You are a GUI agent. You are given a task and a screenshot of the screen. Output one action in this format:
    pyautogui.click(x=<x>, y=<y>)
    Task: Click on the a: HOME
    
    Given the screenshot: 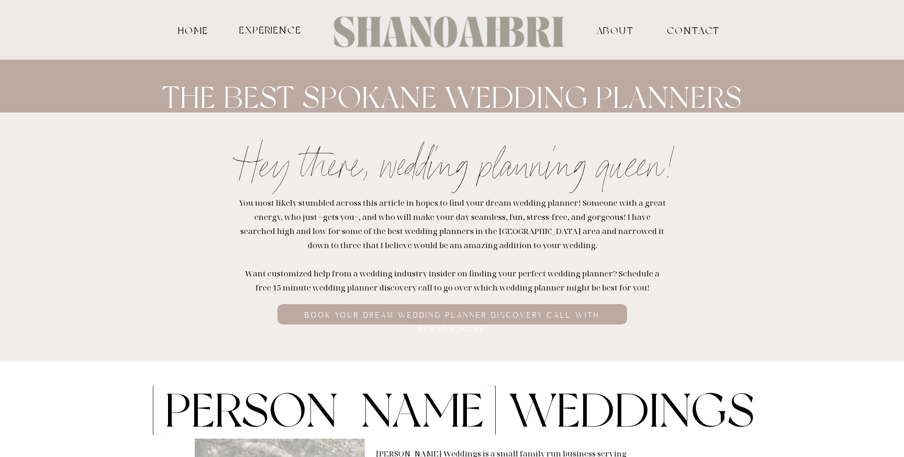 What is the action you would take?
    pyautogui.click(x=193, y=30)
    